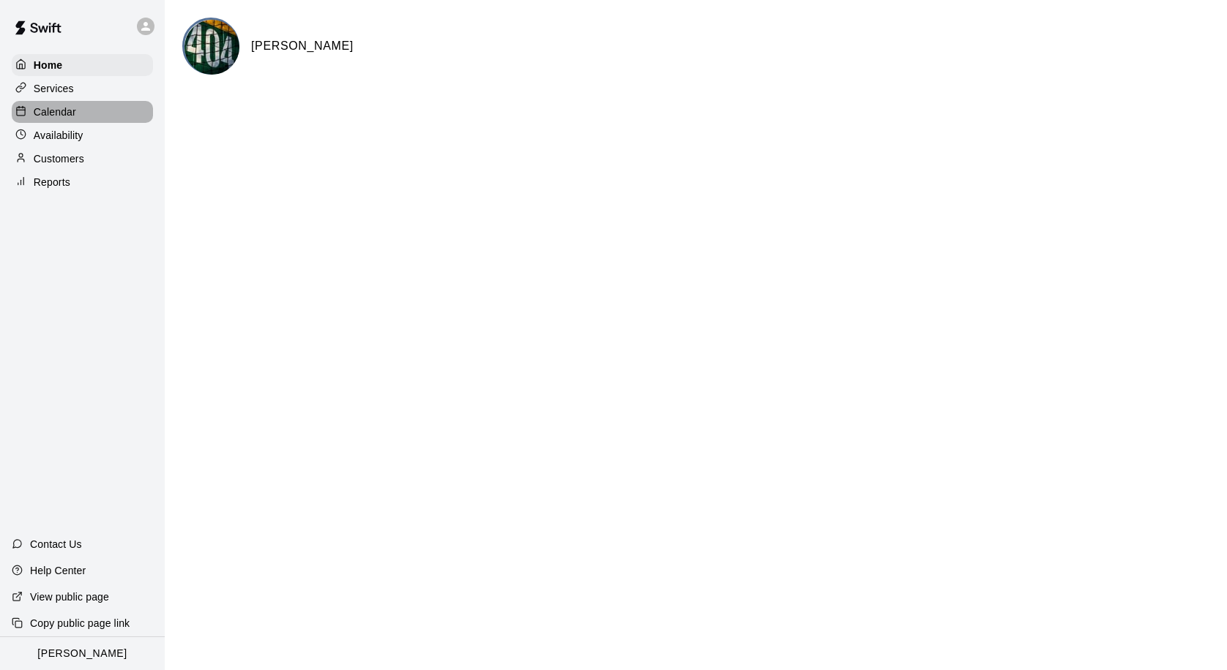 Image resolution: width=1227 pixels, height=670 pixels. What do you see at coordinates (56, 545) in the screenshot?
I see `p: Contact Us` at bounding box center [56, 545].